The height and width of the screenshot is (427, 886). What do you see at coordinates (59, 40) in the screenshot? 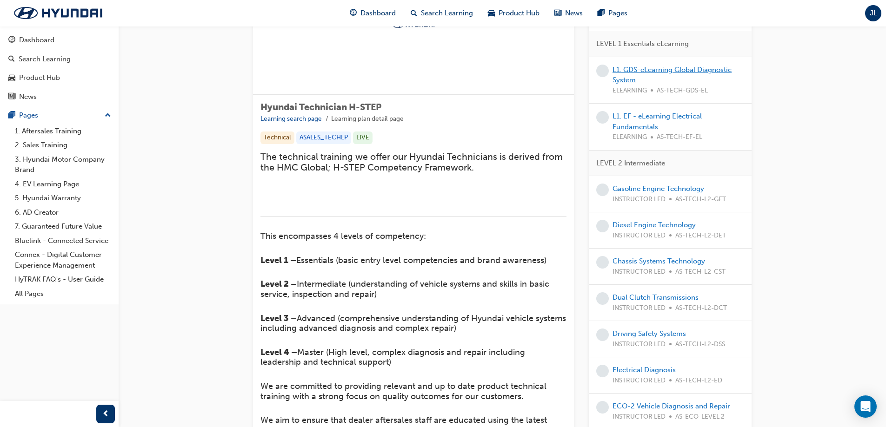
I see `a: Dashboard` at bounding box center [59, 40].